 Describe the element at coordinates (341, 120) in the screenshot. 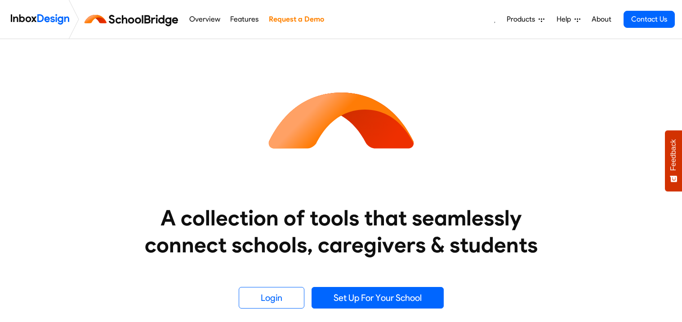

I see `img: icon_schoolbridge.svg` at that location.